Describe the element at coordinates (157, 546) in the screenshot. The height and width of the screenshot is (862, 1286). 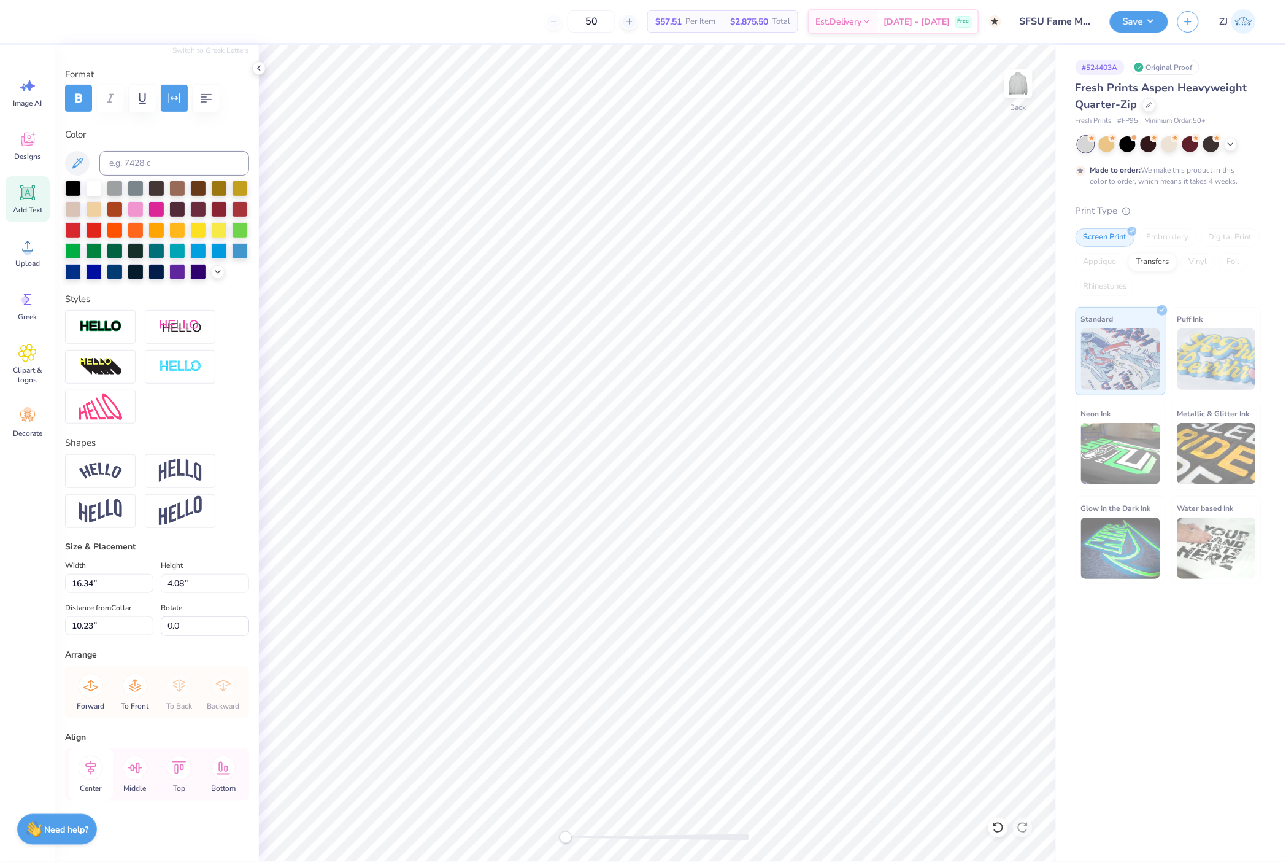
I see `div: Size & Placement` at that location.